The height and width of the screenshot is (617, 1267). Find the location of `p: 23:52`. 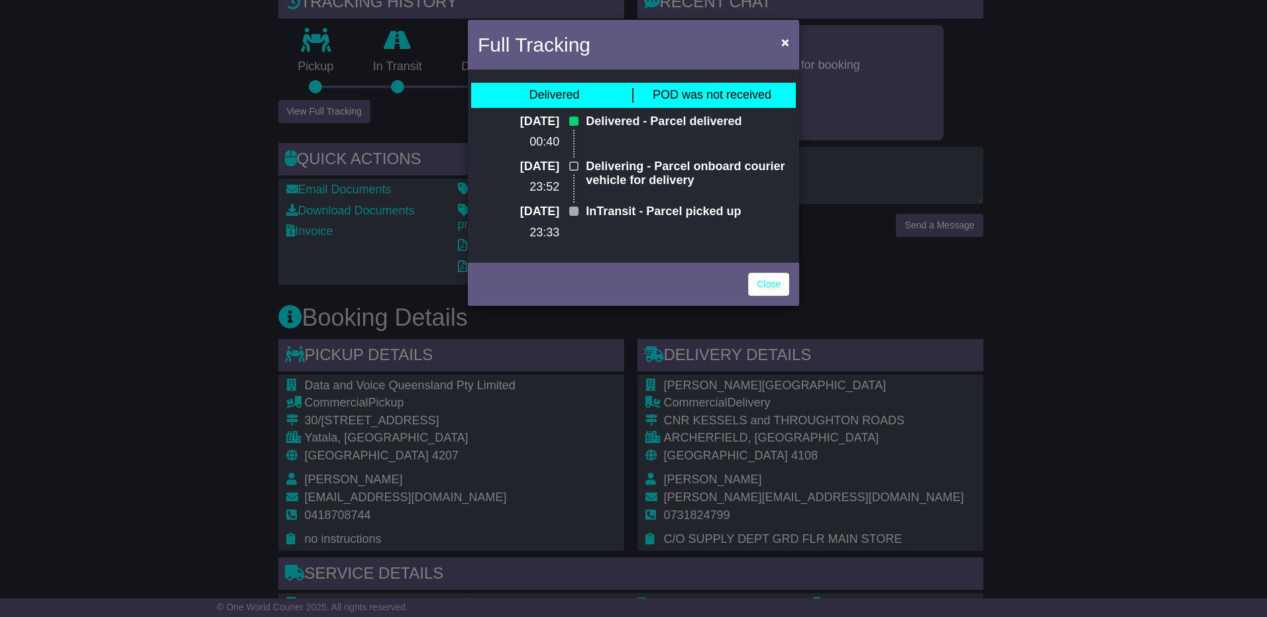

p: 23:52 is located at coordinates (518, 187).